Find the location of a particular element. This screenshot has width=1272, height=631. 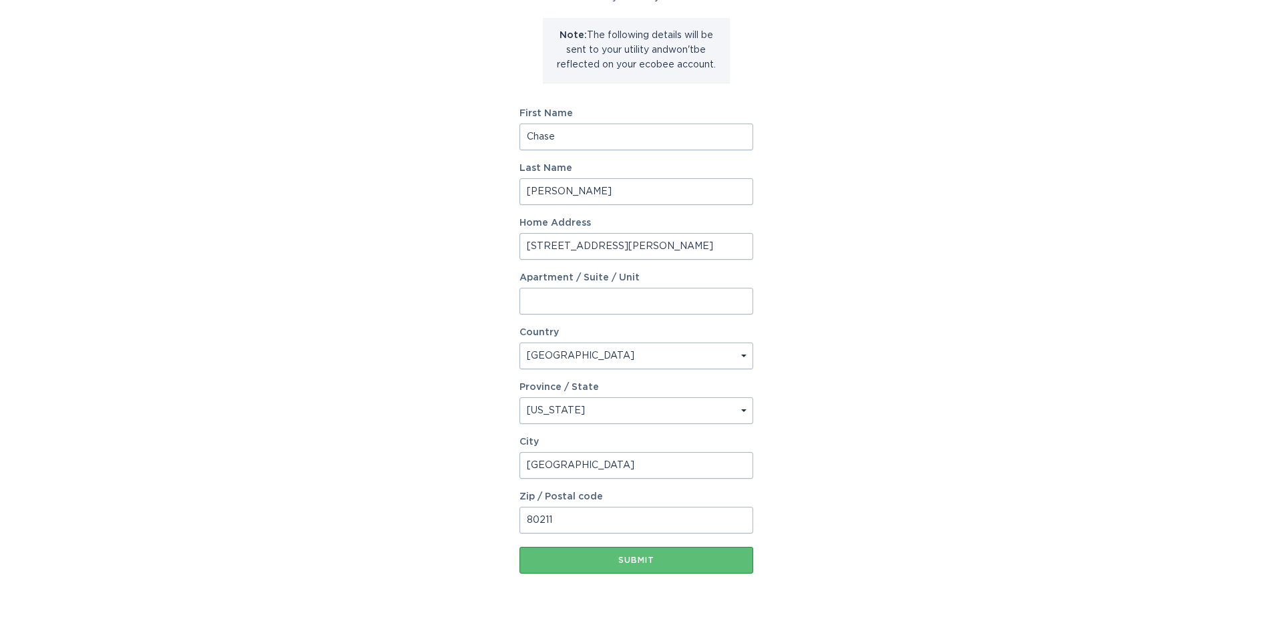

label: Zip / Postal code is located at coordinates (637, 497).